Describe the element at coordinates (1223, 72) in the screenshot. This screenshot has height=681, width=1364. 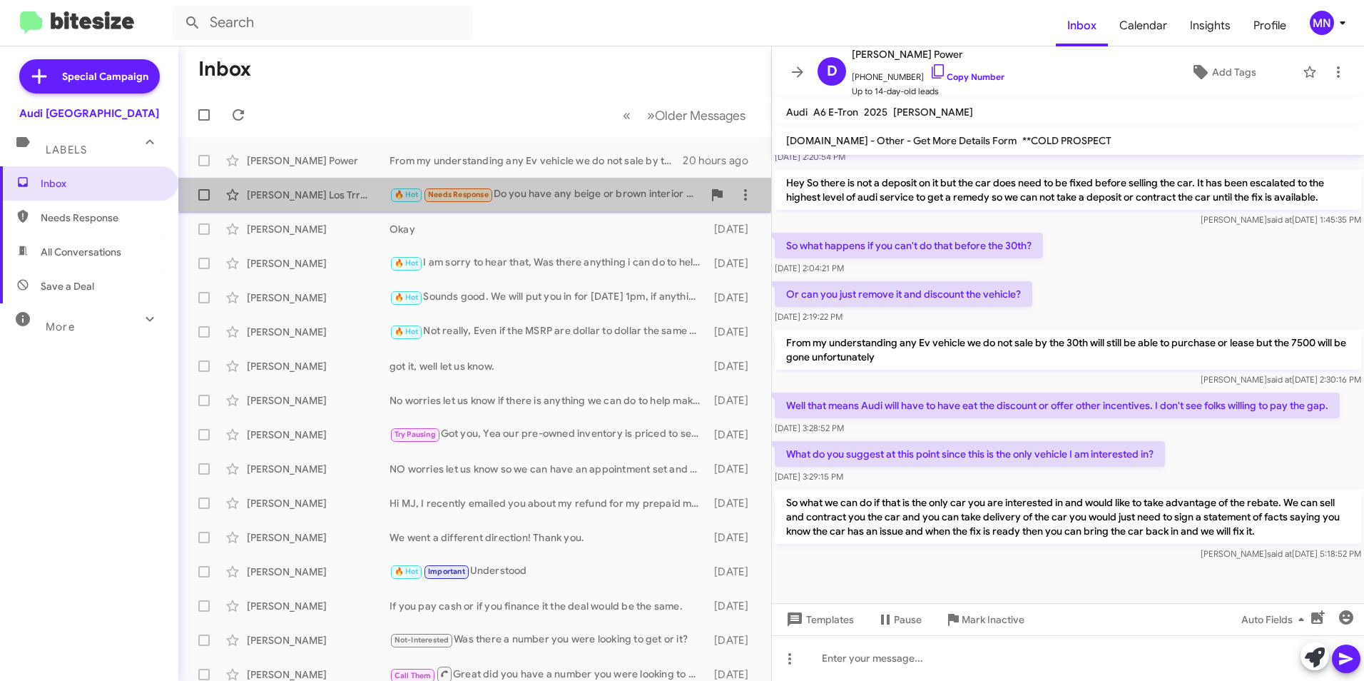
I see `button: Add Tags` at that location.